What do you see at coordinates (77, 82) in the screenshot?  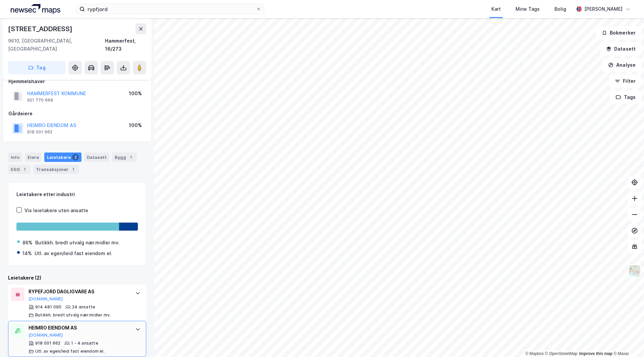 I see `div: Hjemmelshaver` at bounding box center [77, 82].